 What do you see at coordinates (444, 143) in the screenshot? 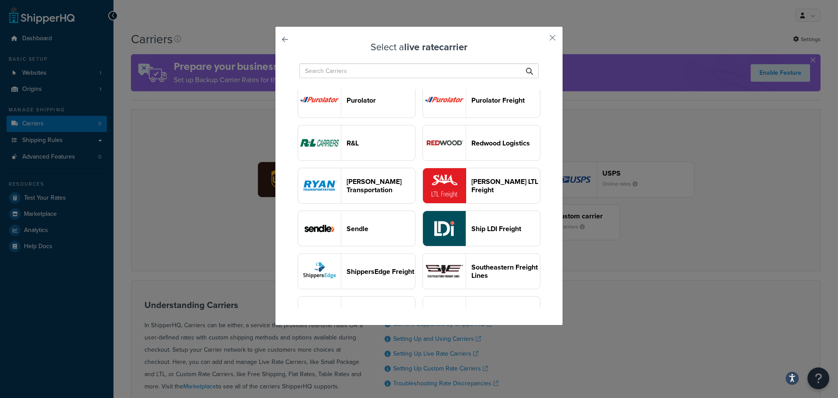
I see `img: redwoodFreight logo` at bounding box center [444, 143].